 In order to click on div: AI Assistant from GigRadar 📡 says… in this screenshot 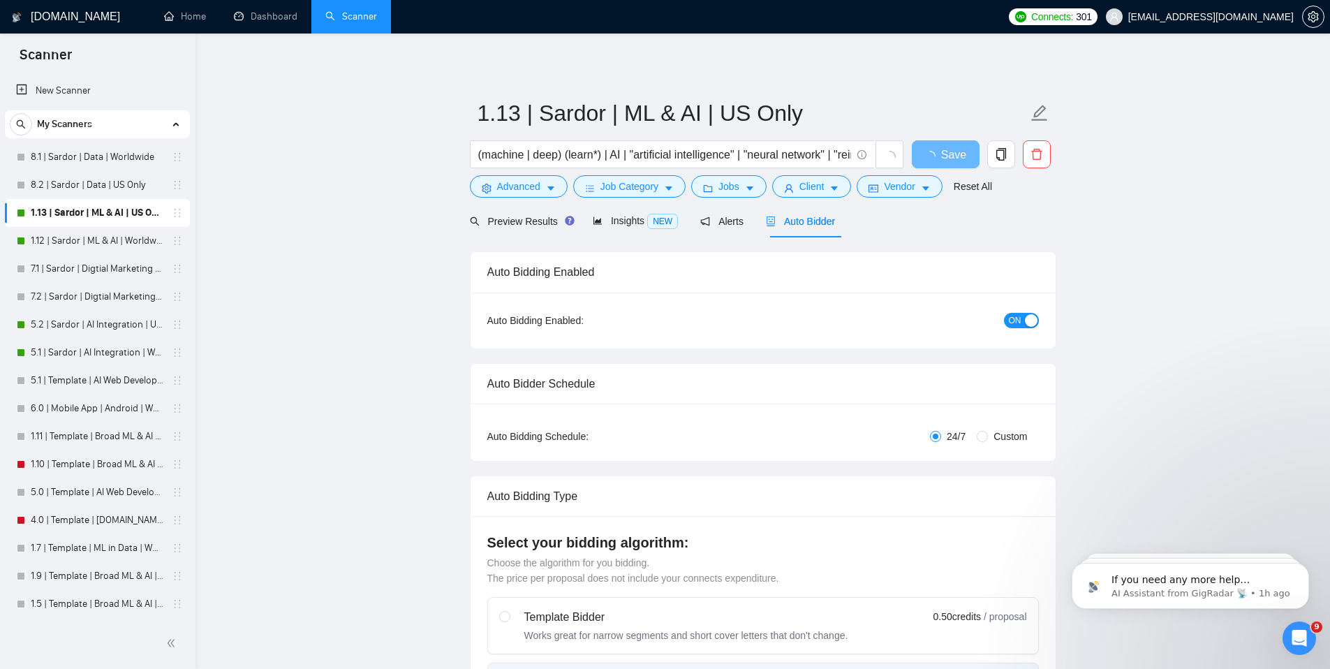, I will do `click(140, 377)`.